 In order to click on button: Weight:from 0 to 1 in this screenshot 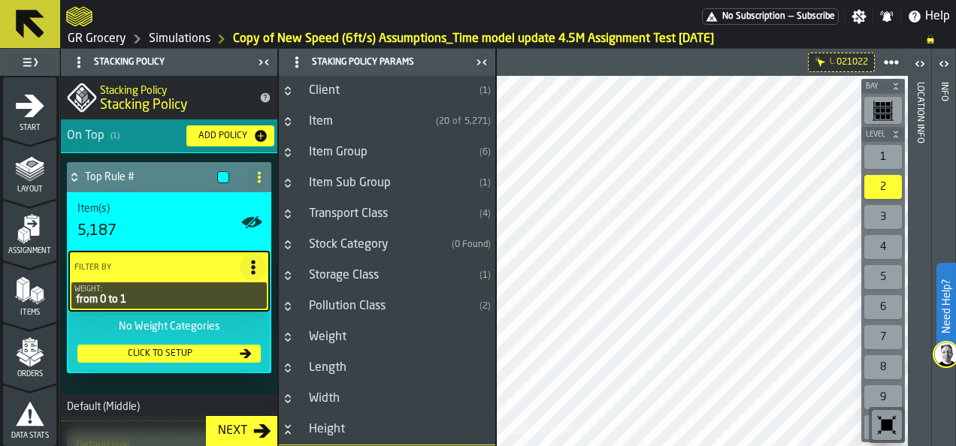, I will do `click(169, 295)`.